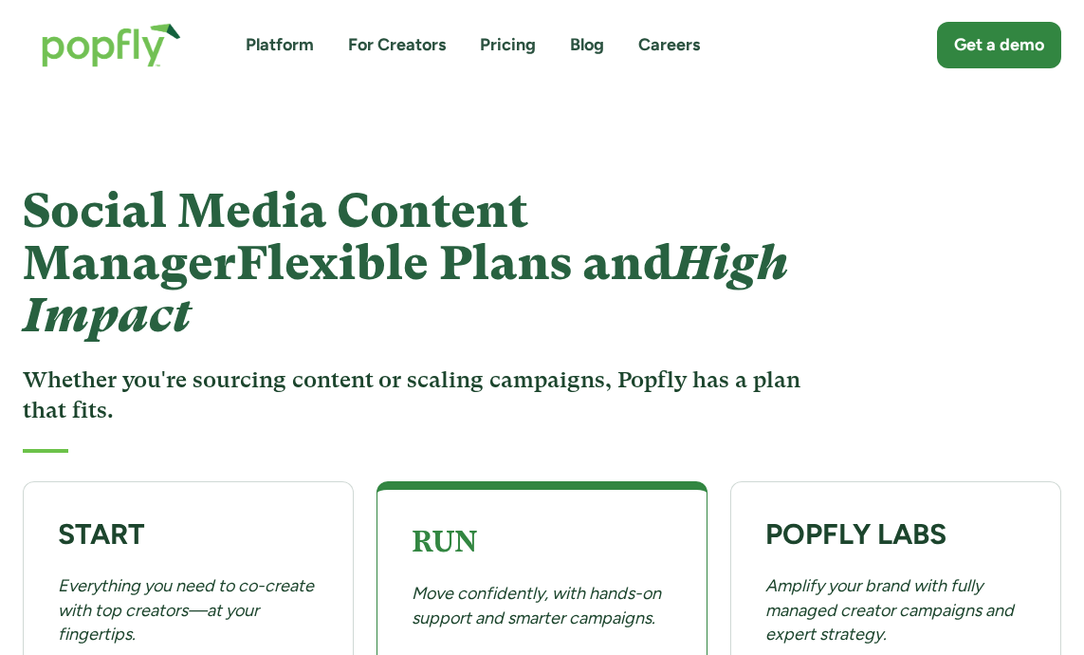 The image size is (1084, 655). What do you see at coordinates (536, 604) in the screenshot?
I see `em: Move confidently, with hands-on support and smarter campaigns.` at bounding box center [536, 604].